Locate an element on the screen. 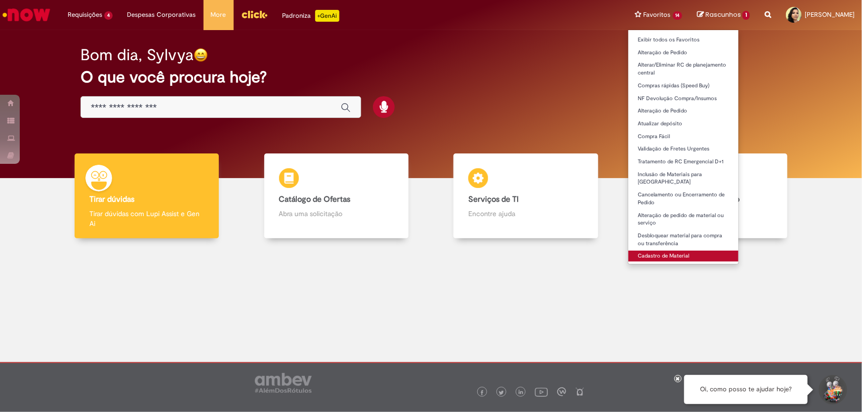  span: More is located at coordinates (218, 15).